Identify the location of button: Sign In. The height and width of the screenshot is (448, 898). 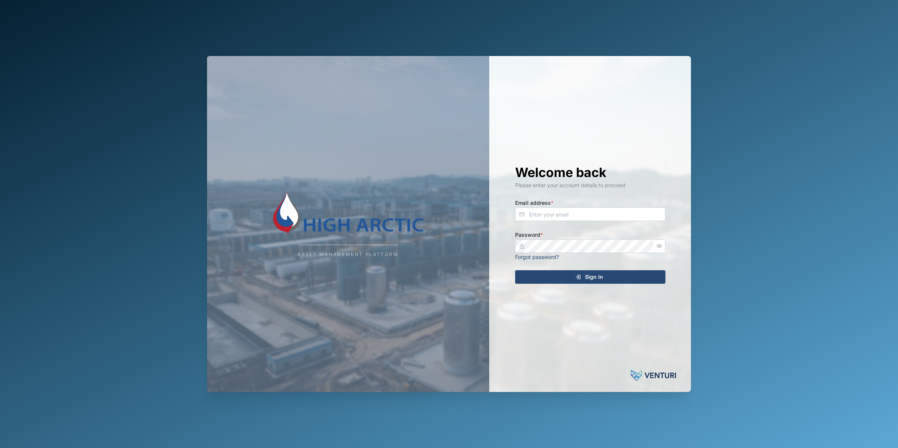
(590, 277).